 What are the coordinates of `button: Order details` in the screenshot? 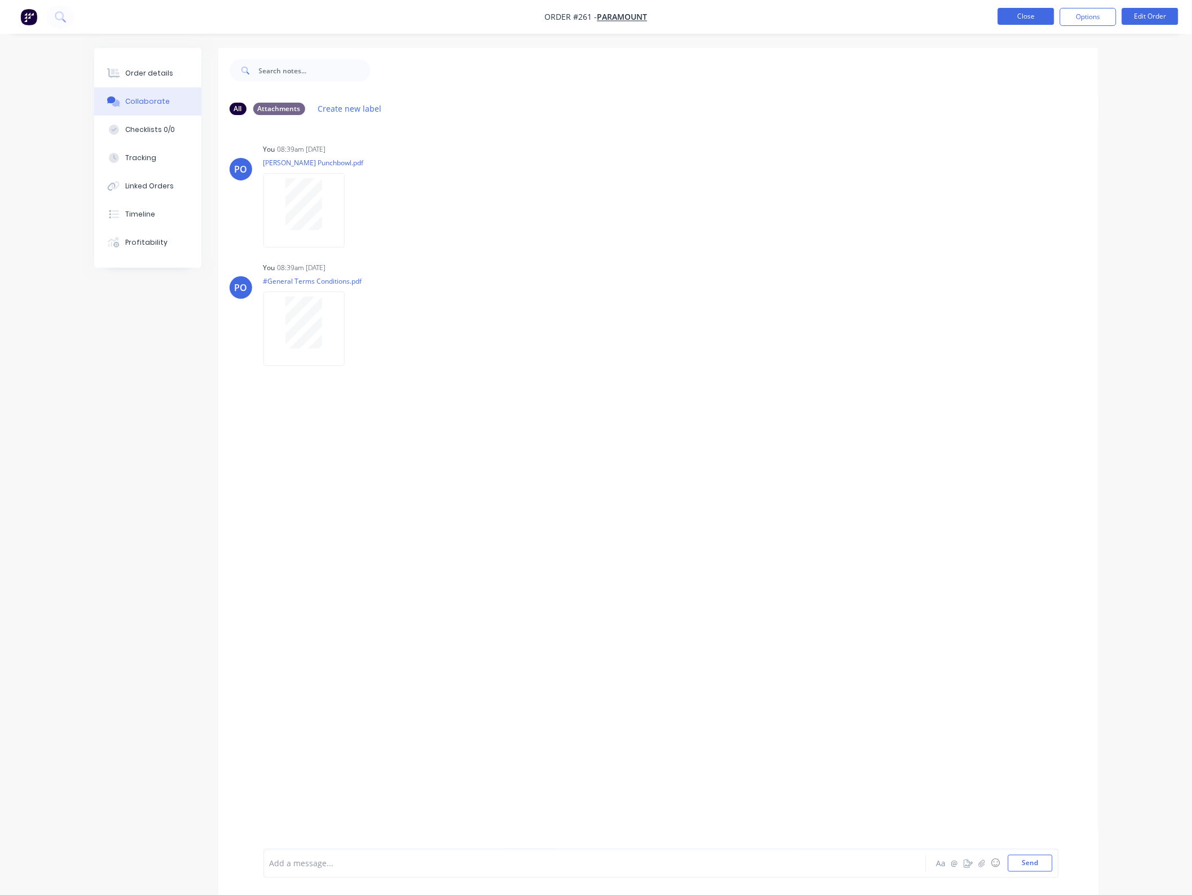 It's located at (148, 73).